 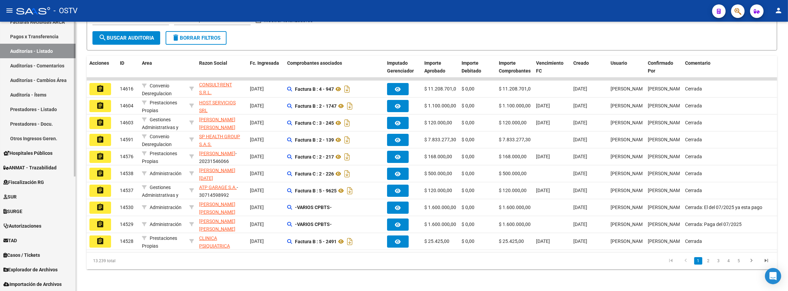 What do you see at coordinates (619, 63) in the screenshot?
I see `span: Usuario` at bounding box center [619, 63].